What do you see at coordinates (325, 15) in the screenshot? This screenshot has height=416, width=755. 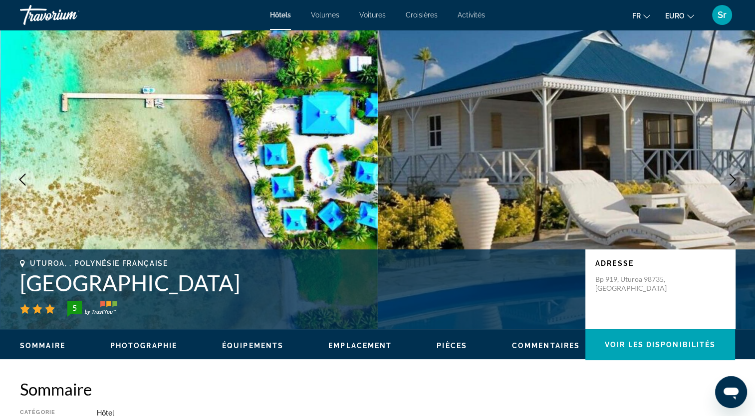 I see `span: Volumes` at bounding box center [325, 15].